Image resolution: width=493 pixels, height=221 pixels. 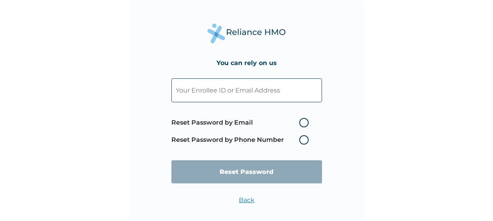 I want to click on img: Reliance Health's Logo, so click(x=247, y=33).